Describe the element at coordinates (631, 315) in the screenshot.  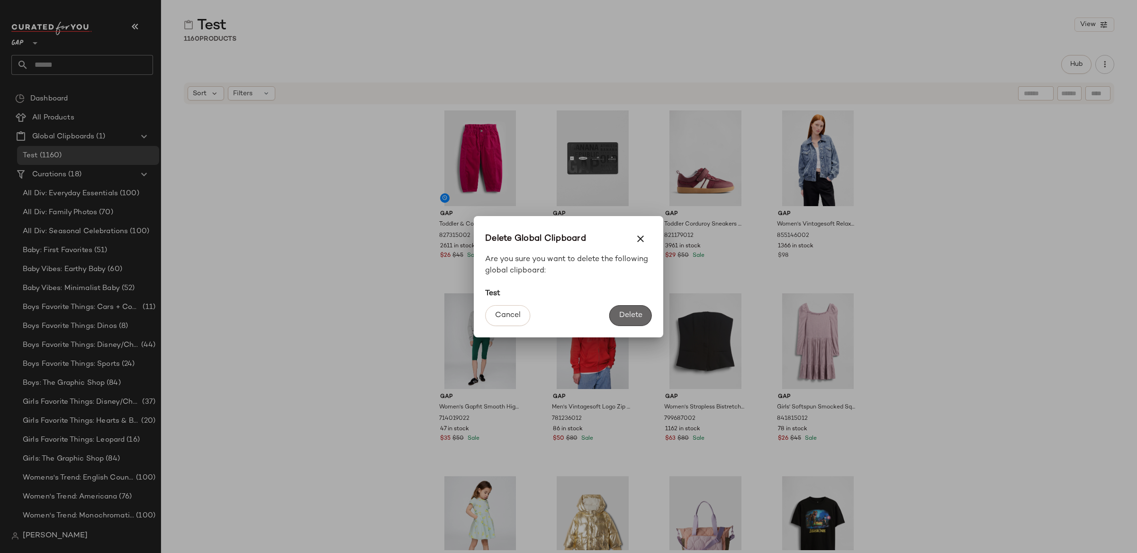
I see `span: Delete` at that location.